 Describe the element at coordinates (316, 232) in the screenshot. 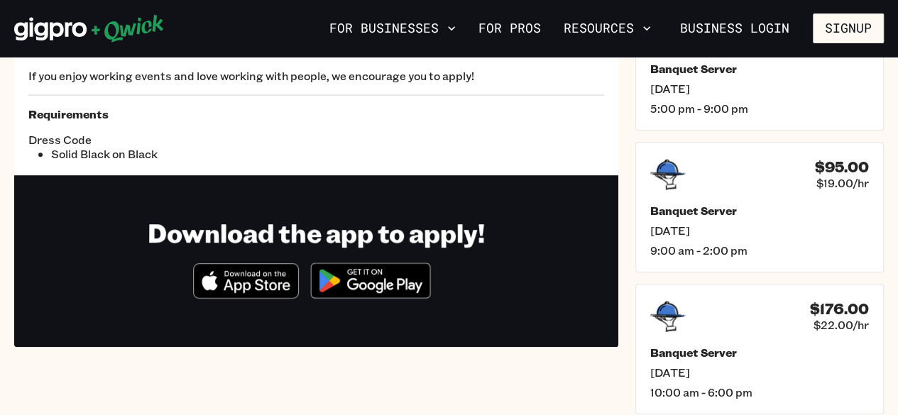

I see `h1: Download the app to apply!` at that location.